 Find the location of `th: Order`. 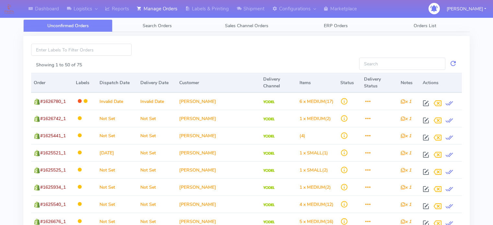

th: Order is located at coordinates (52, 83).